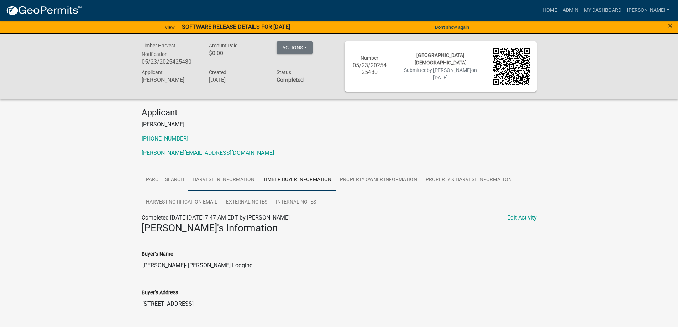  Describe the element at coordinates (370, 58) in the screenshot. I see `span: Number` at that location.